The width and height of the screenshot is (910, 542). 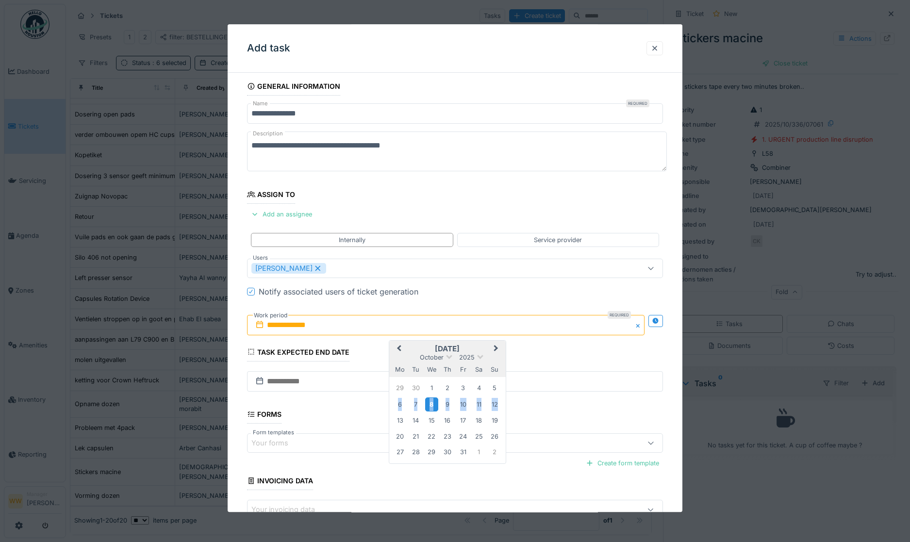 What do you see at coordinates (400, 452) in the screenshot?
I see `div: Choose Monday, 27 October 2025` at bounding box center [400, 452].